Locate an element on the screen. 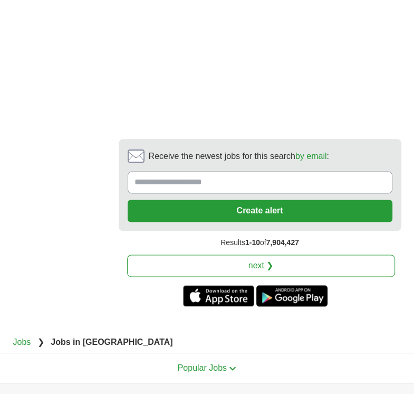  a: Get the Android app is located at coordinates (292, 295).